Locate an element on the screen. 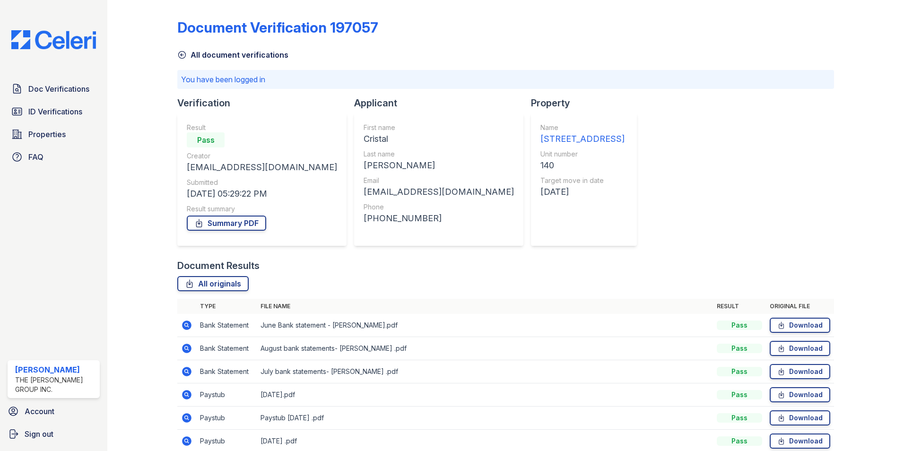 The width and height of the screenshot is (904, 451). a: Account is located at coordinates (53, 411).